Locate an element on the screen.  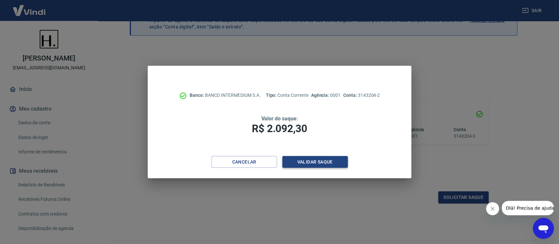
p: BANCO INTERMEDIUM S.A. is located at coordinates (225, 95).